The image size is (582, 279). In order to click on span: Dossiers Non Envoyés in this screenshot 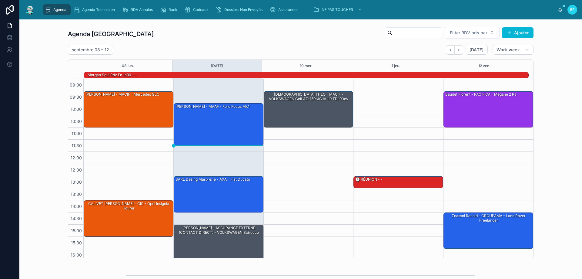, I will do `click(244, 10)`.